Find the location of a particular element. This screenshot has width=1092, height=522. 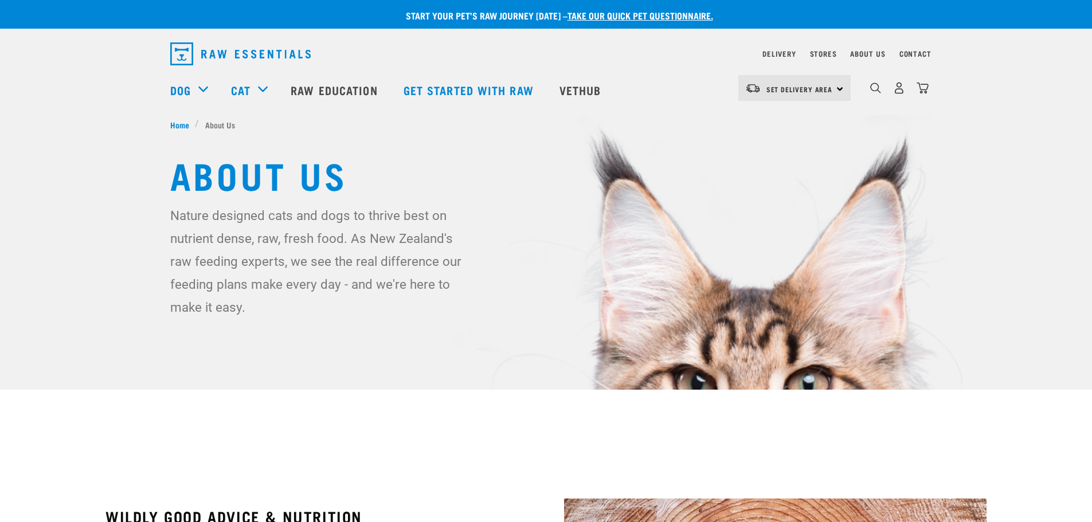

a: take our quick pet questionnaire. is located at coordinates (640, 15).